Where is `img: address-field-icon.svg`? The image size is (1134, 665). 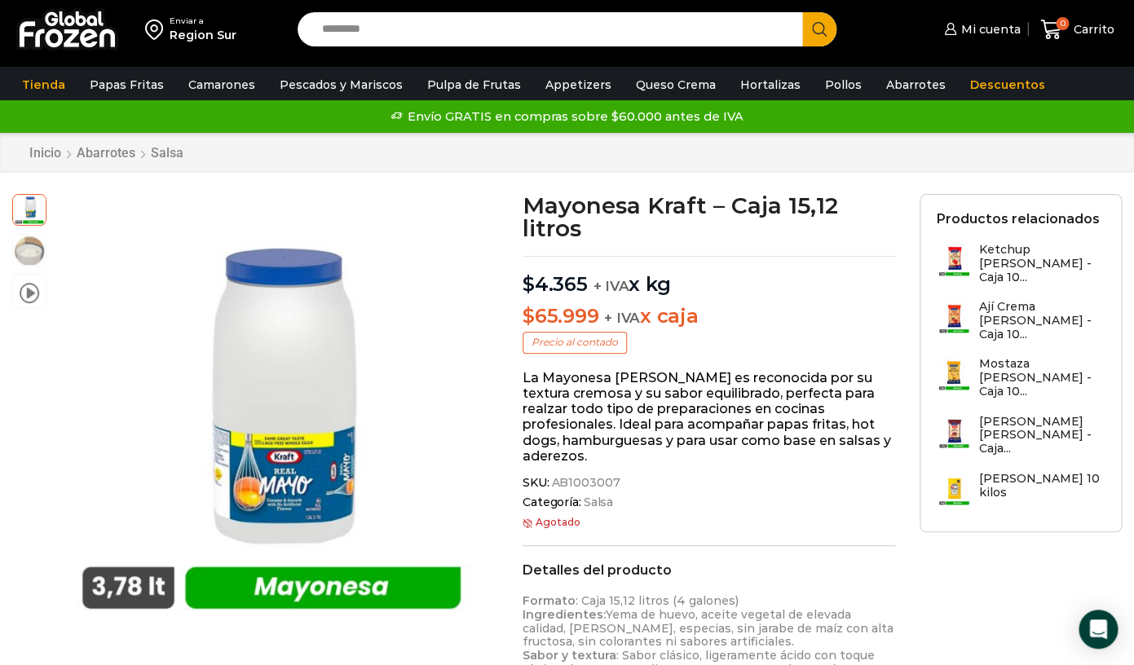
img: address-field-icon.svg is located at coordinates (157, 29).